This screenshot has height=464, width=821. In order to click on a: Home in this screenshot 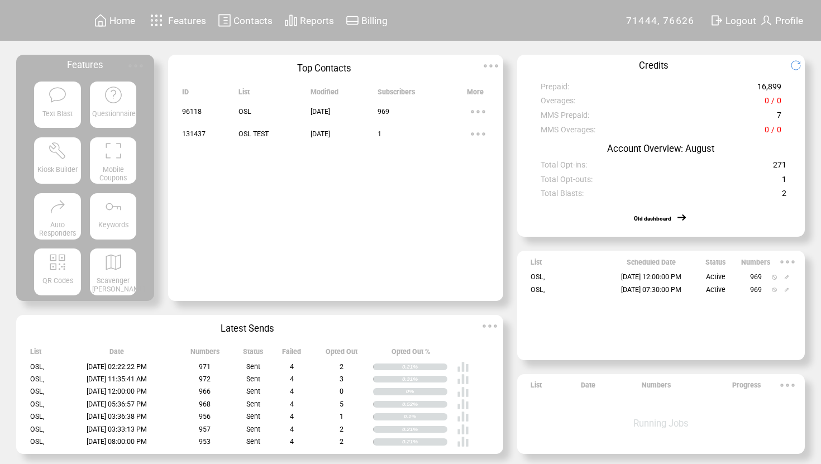, I will do `click(114, 20)`.